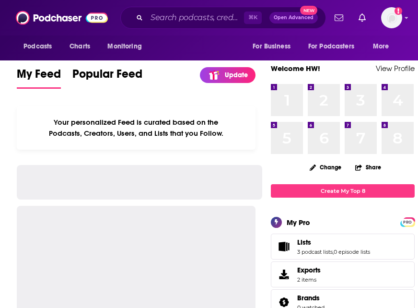 The width and height of the screenshot is (418, 308). Describe the element at coordinates (80, 46) in the screenshot. I see `span: Charts` at that location.